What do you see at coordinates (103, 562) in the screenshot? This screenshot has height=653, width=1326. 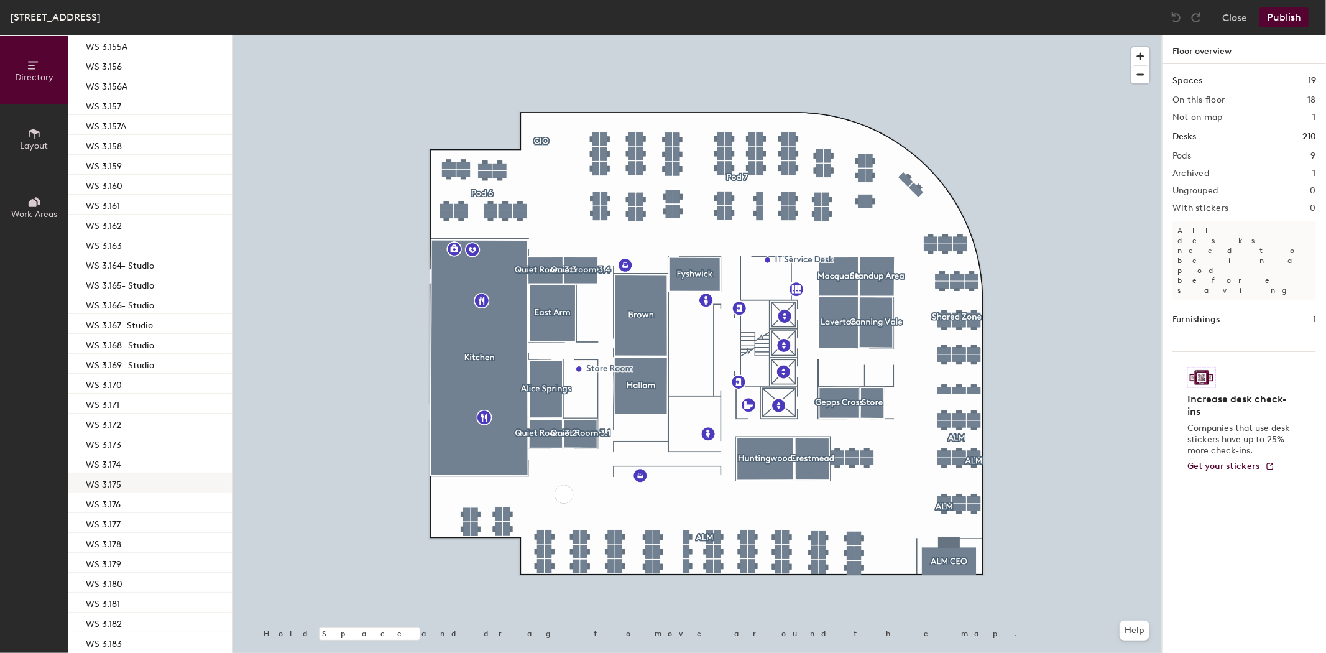 I see `p: WS 3.179` at bounding box center [103, 562].